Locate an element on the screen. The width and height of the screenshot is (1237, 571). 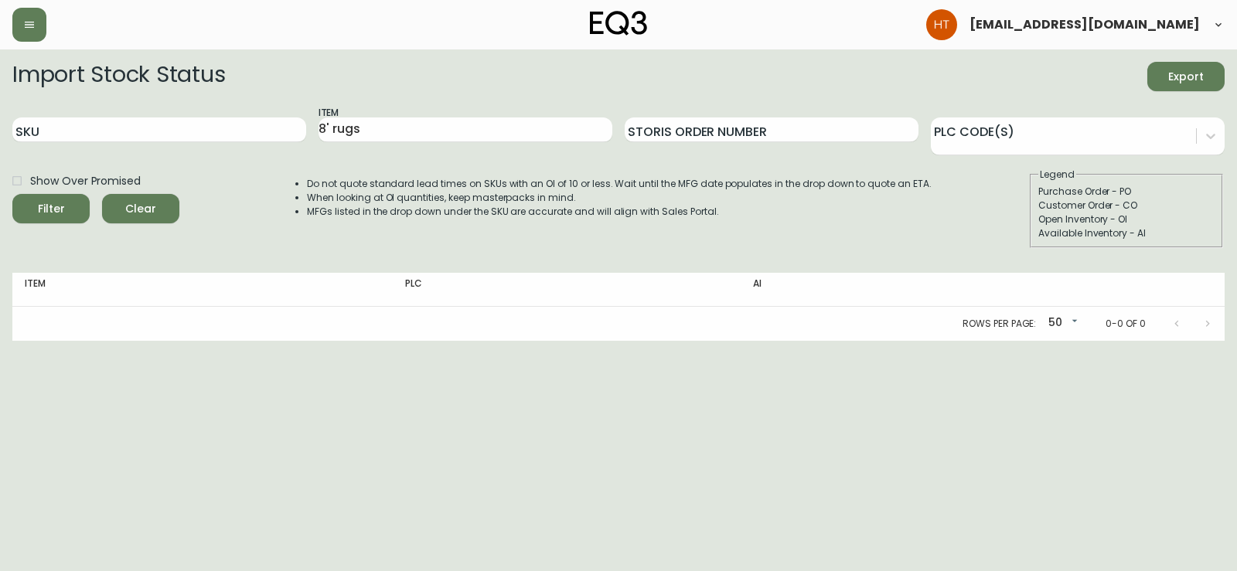
div: Purchase Order - PO is located at coordinates (1127, 192).